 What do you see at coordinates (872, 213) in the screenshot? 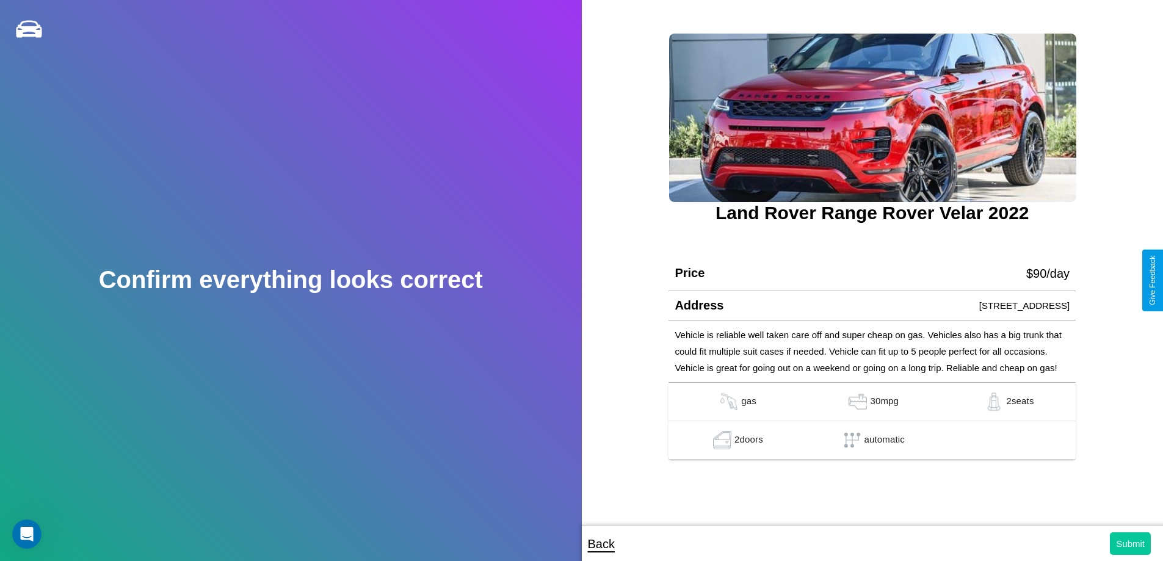
I see `h3: Land Rover Range Rover Velar 2022` at bounding box center [872, 213].